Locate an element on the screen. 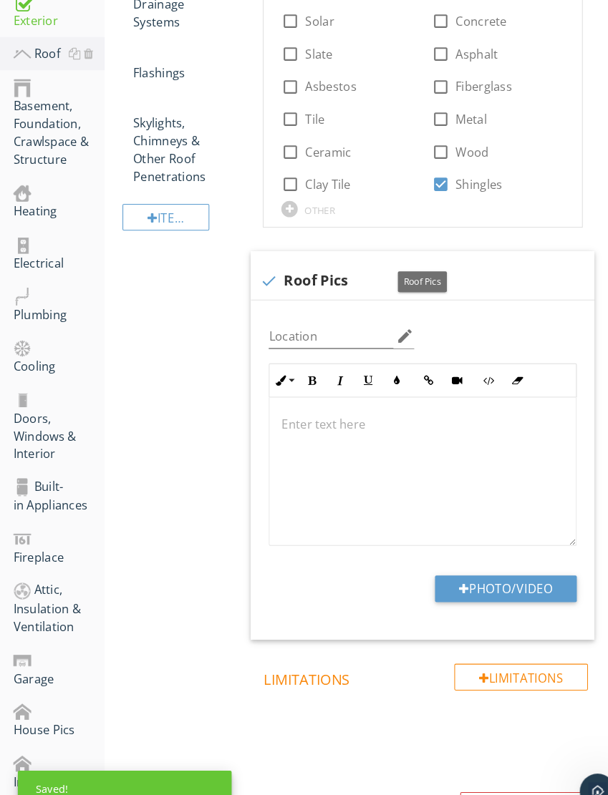 This screenshot has width=608, height=795. button: Photo/Video is located at coordinates (487, 568).